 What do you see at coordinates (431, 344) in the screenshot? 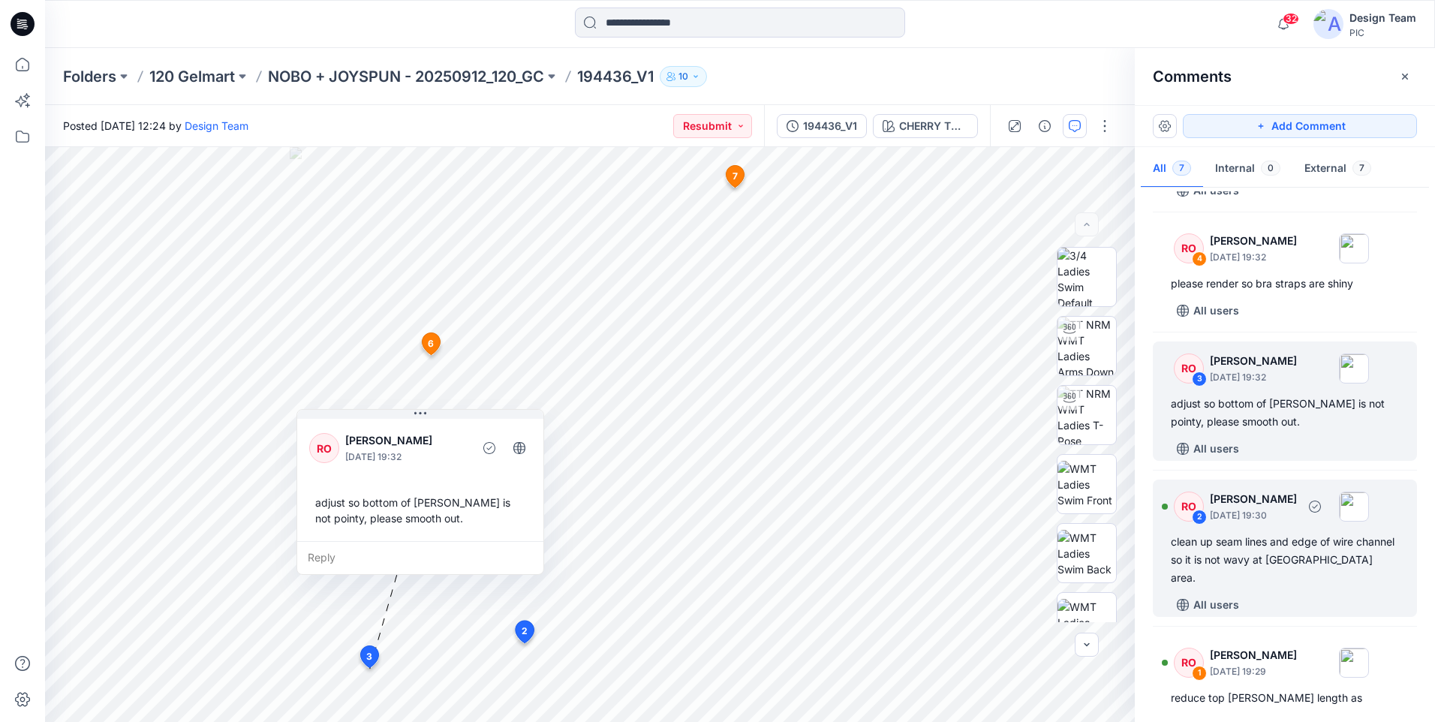
I see `span: 6` at bounding box center [431, 344].